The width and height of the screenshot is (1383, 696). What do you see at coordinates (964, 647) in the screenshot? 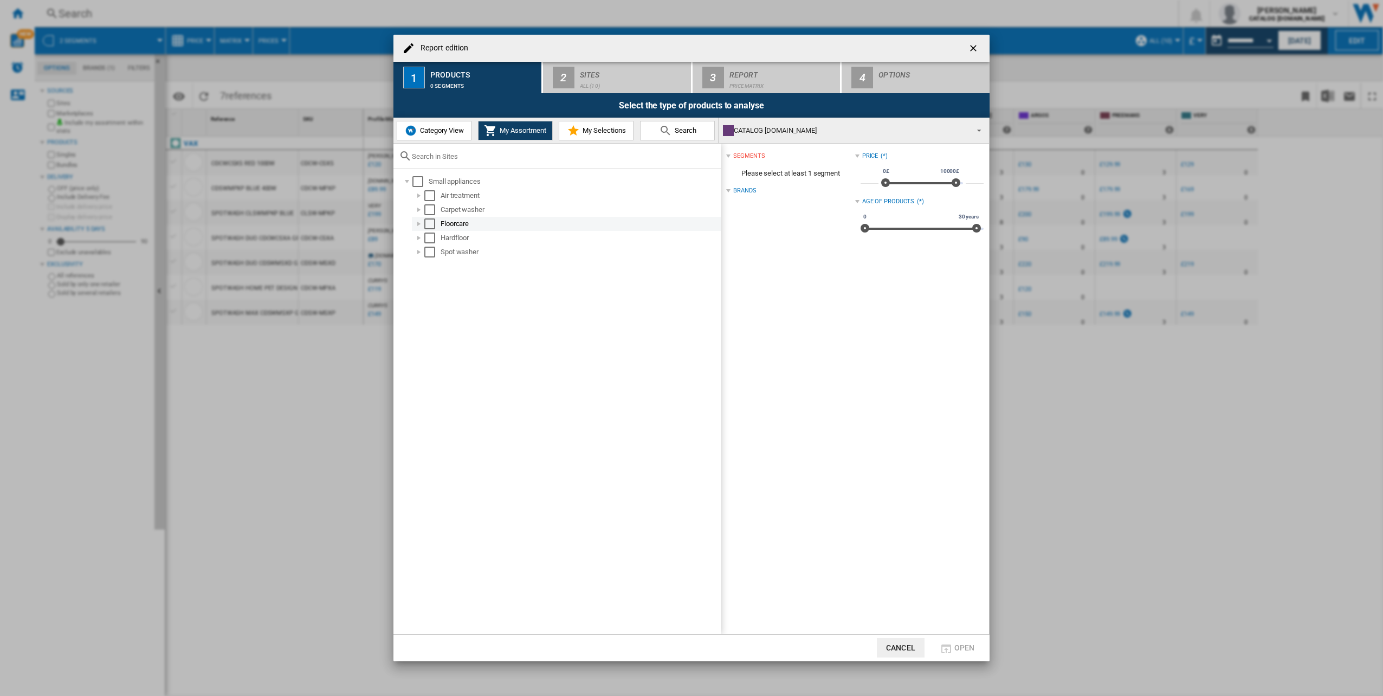
I see `span: Open` at bounding box center [964, 647].